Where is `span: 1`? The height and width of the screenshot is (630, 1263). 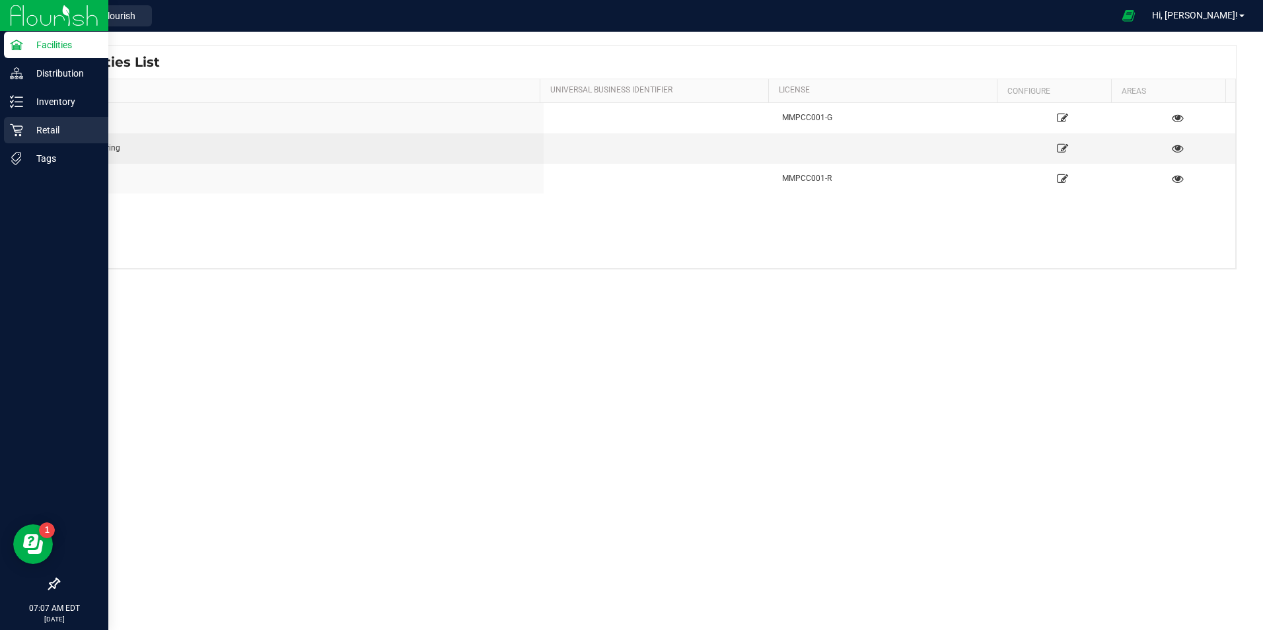 span: 1 is located at coordinates (8, 7).